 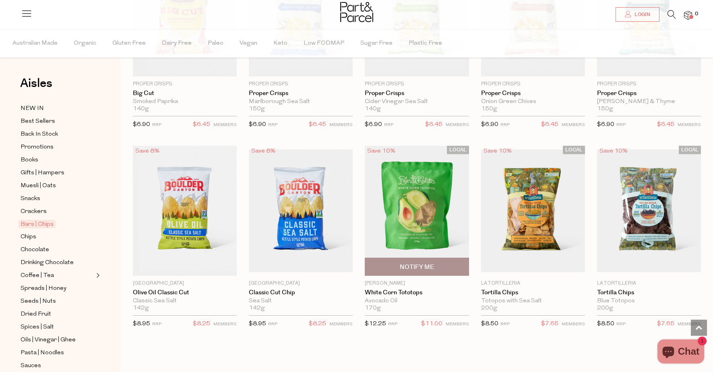 What do you see at coordinates (57, 224) in the screenshot?
I see `a: Bars | Chips` at bounding box center [57, 224].